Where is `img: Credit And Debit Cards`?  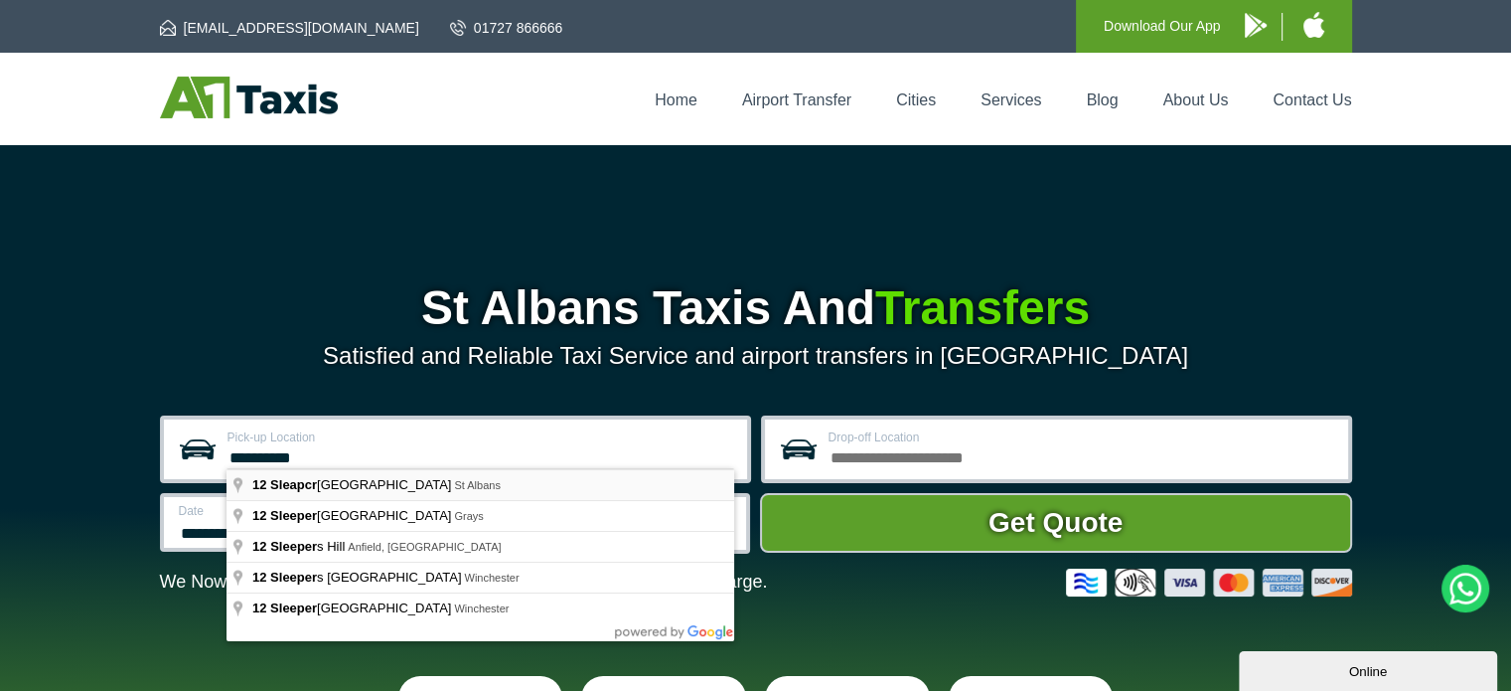 img: Credit And Debit Cards is located at coordinates (1209, 582).